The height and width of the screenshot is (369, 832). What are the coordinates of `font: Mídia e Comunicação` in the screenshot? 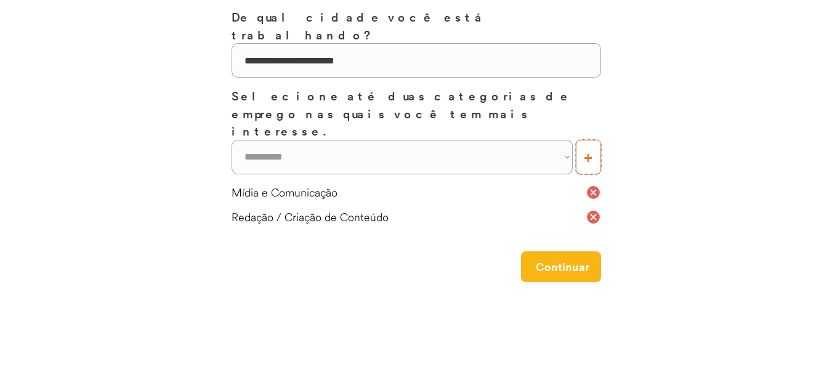 It's located at (284, 192).